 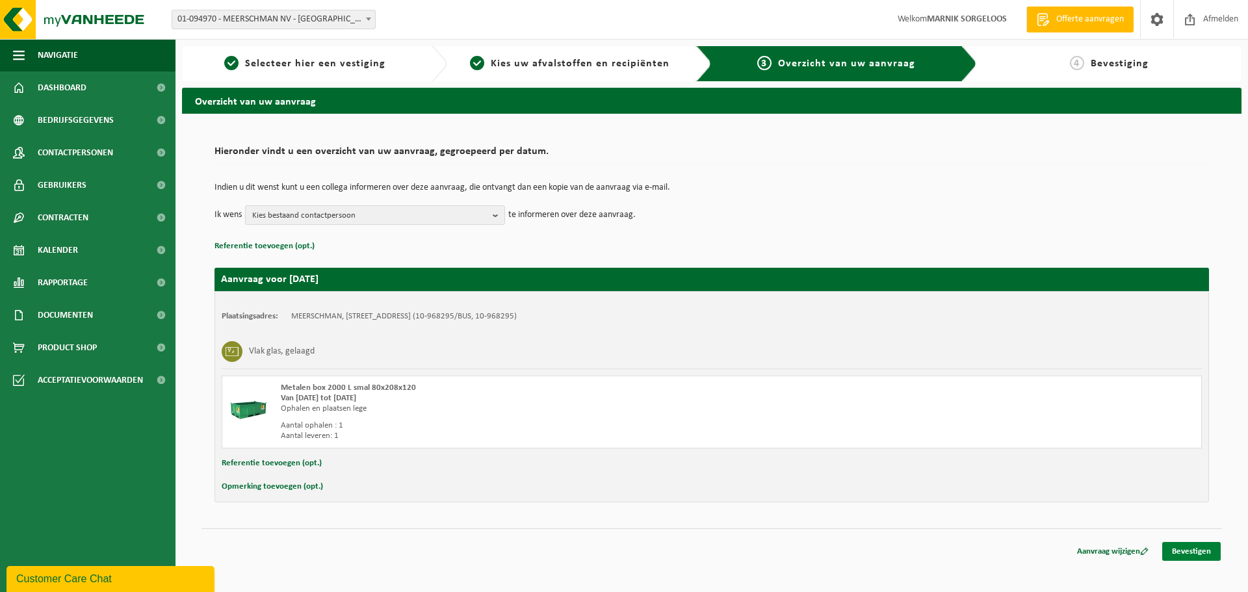 What do you see at coordinates (305, 64) in the screenshot?
I see `a: 1Selecteer hier een vestiging` at bounding box center [305, 64].